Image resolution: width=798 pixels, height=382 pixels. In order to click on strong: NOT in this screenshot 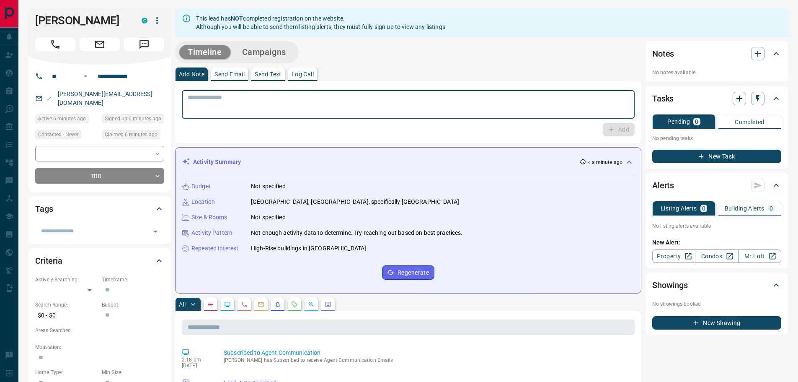, I will do `click(237, 18)`.